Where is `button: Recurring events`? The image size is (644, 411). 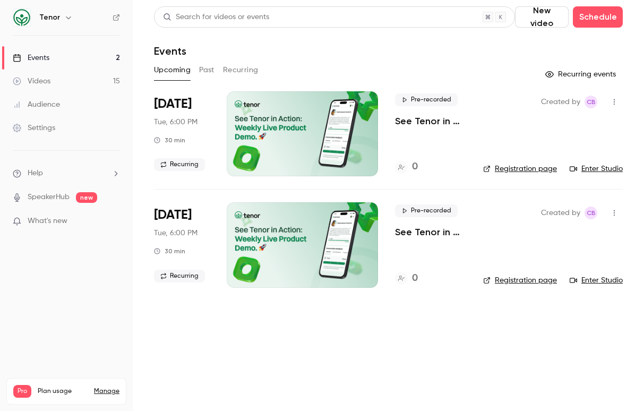 button: Recurring events is located at coordinates (581, 74).